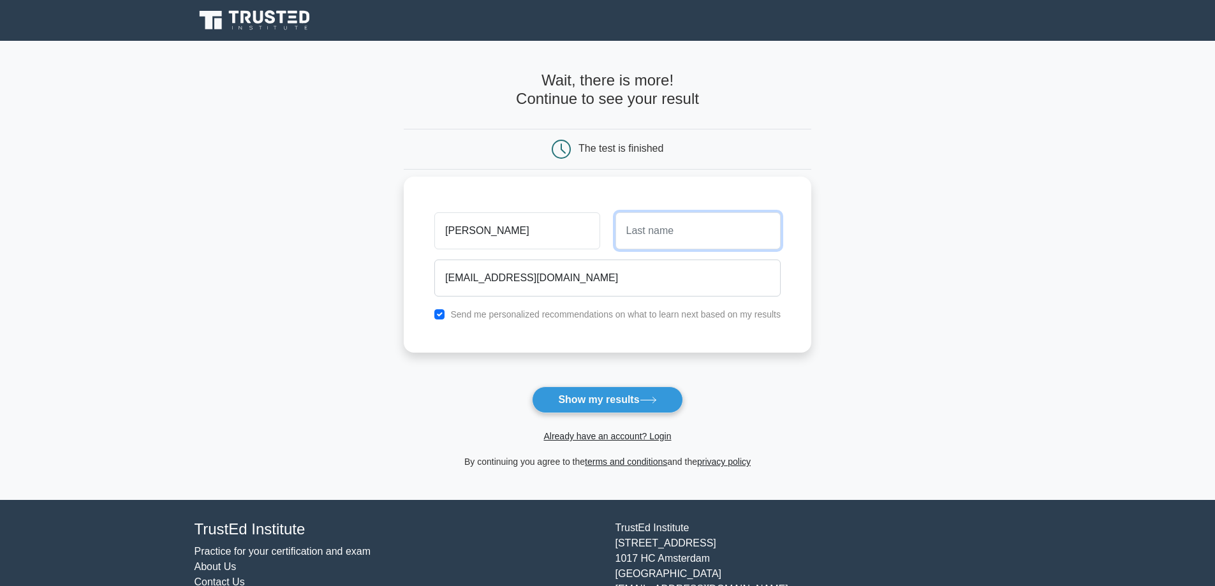  Describe the element at coordinates (626, 462) in the screenshot. I see `a: terms and conditions` at that location.